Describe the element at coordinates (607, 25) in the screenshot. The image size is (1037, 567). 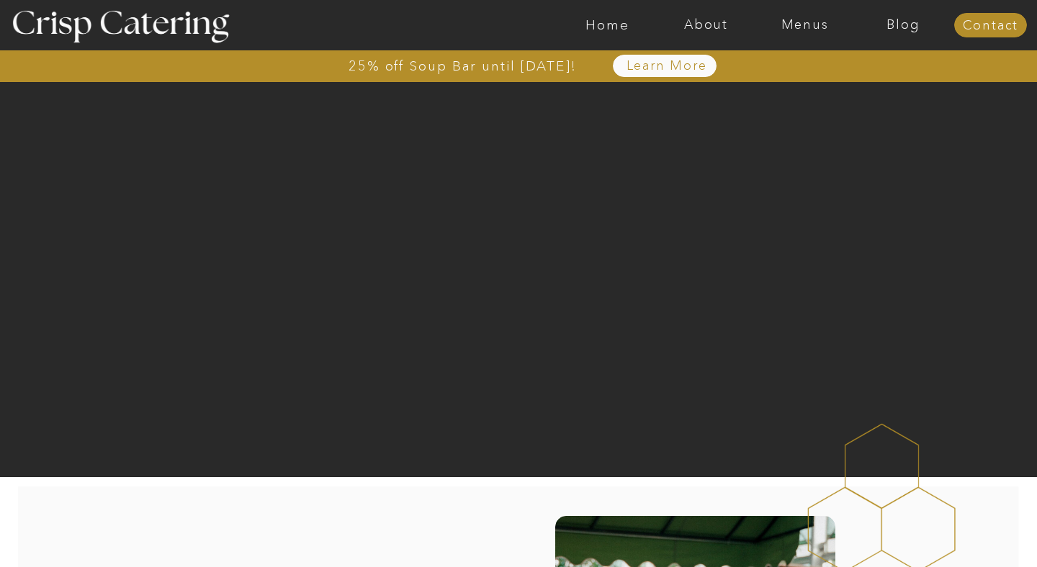
I see `a: Home` at that location.